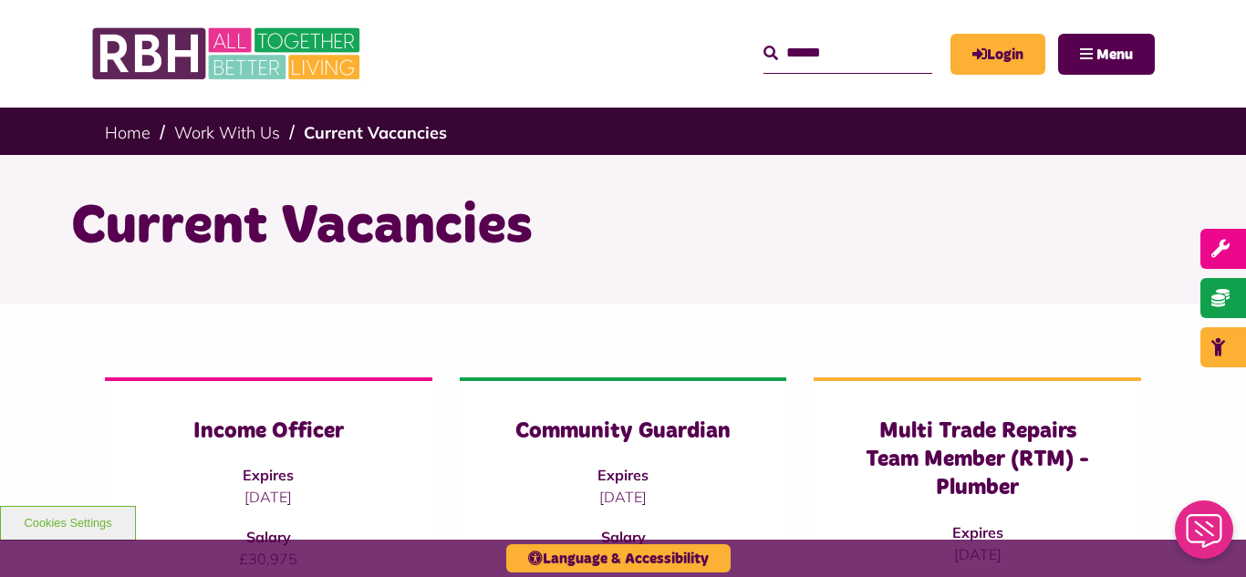 This screenshot has height=577, width=1246. Describe the element at coordinates (1114, 55) in the screenshot. I see `span: Menu` at that location.